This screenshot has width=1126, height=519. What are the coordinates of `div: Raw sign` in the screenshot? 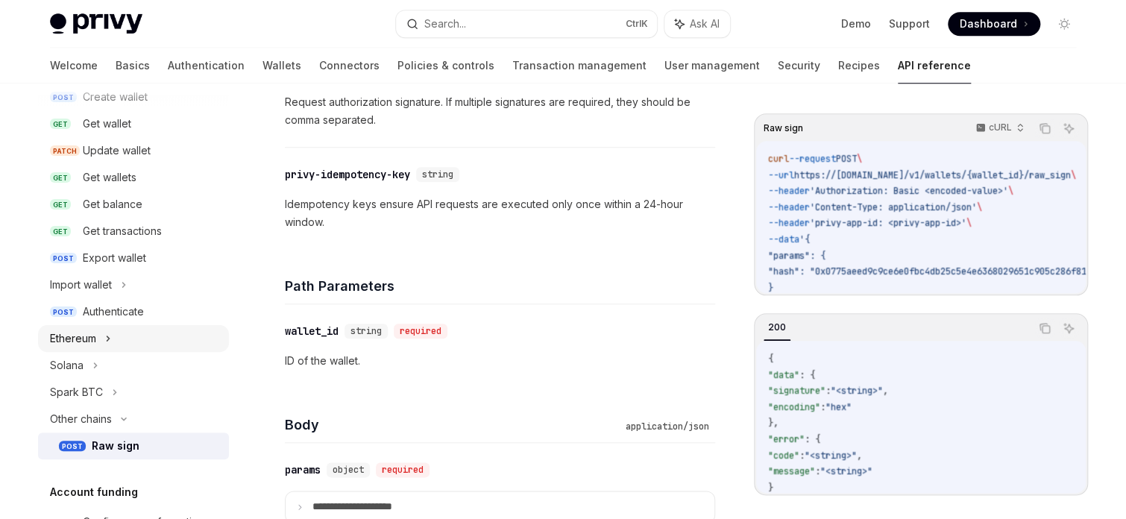 It's located at (116, 446).